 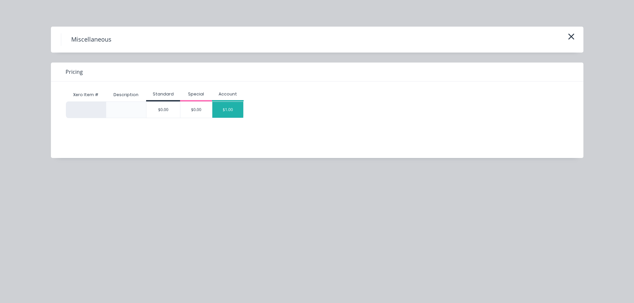 I want to click on span: Pricing, so click(x=74, y=72).